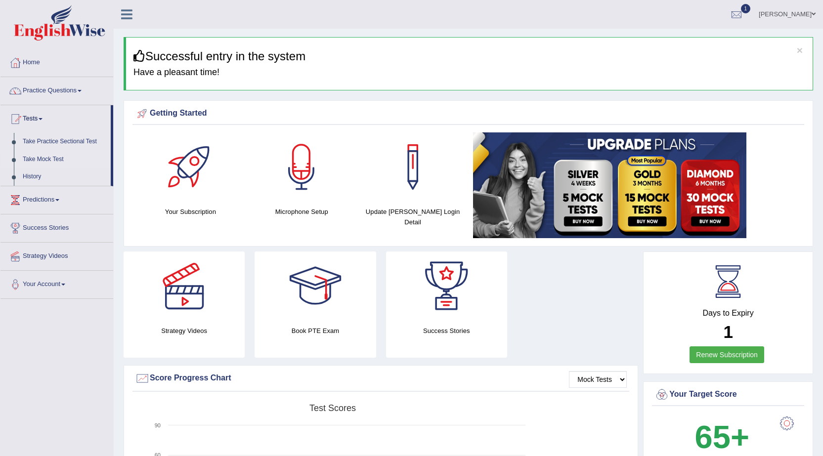 The width and height of the screenshot is (823, 456). I want to click on div: Getting Started, so click(468, 114).